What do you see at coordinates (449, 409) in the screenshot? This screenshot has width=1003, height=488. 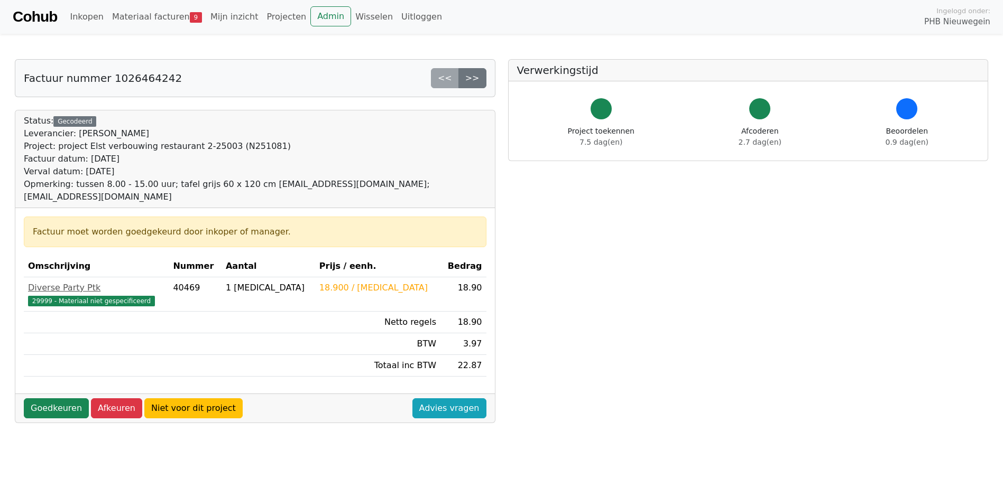 I see `a: Advies vragen` at bounding box center [449, 409].